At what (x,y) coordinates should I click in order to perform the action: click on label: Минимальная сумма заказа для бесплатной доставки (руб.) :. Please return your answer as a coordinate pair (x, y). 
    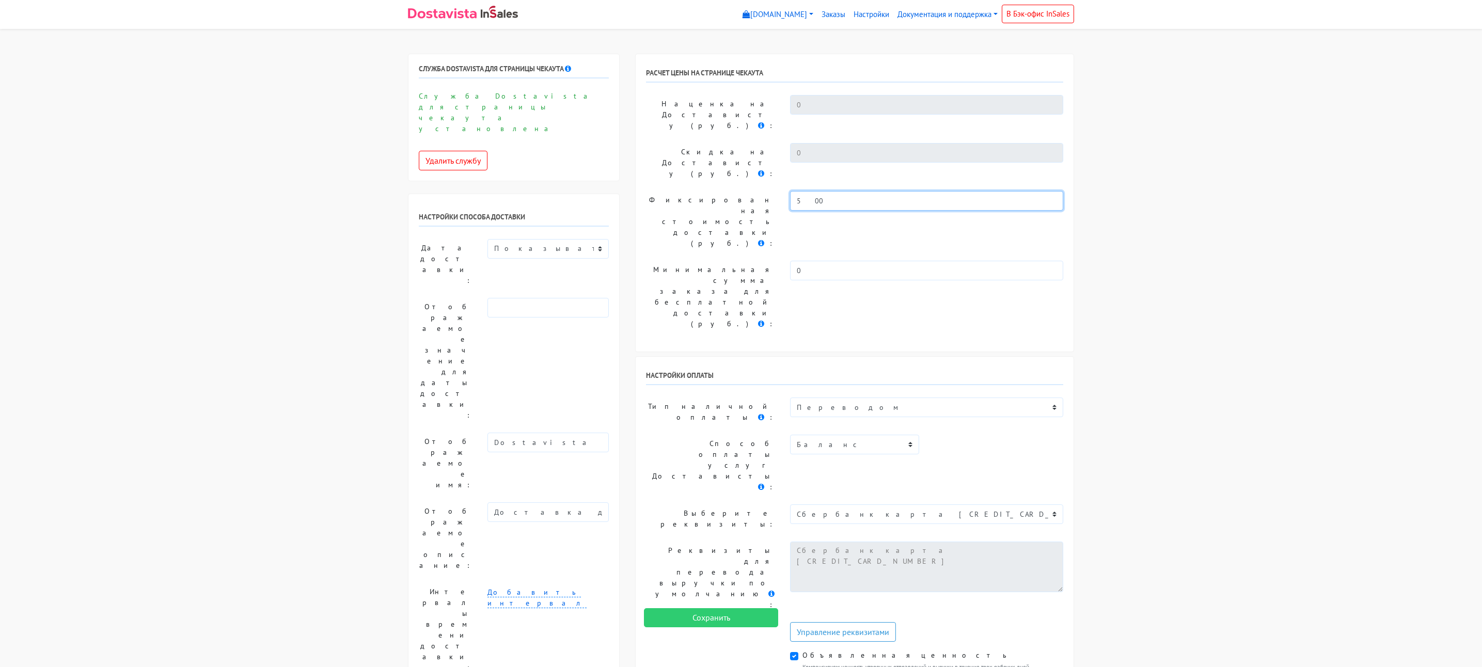
    Looking at the image, I should click on (710, 297).